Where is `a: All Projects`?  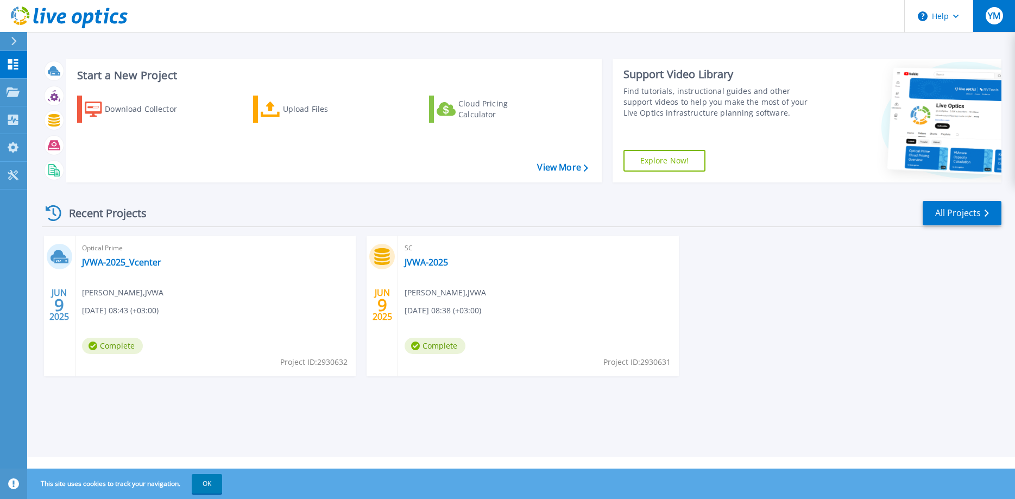
a: All Projects is located at coordinates (962, 213).